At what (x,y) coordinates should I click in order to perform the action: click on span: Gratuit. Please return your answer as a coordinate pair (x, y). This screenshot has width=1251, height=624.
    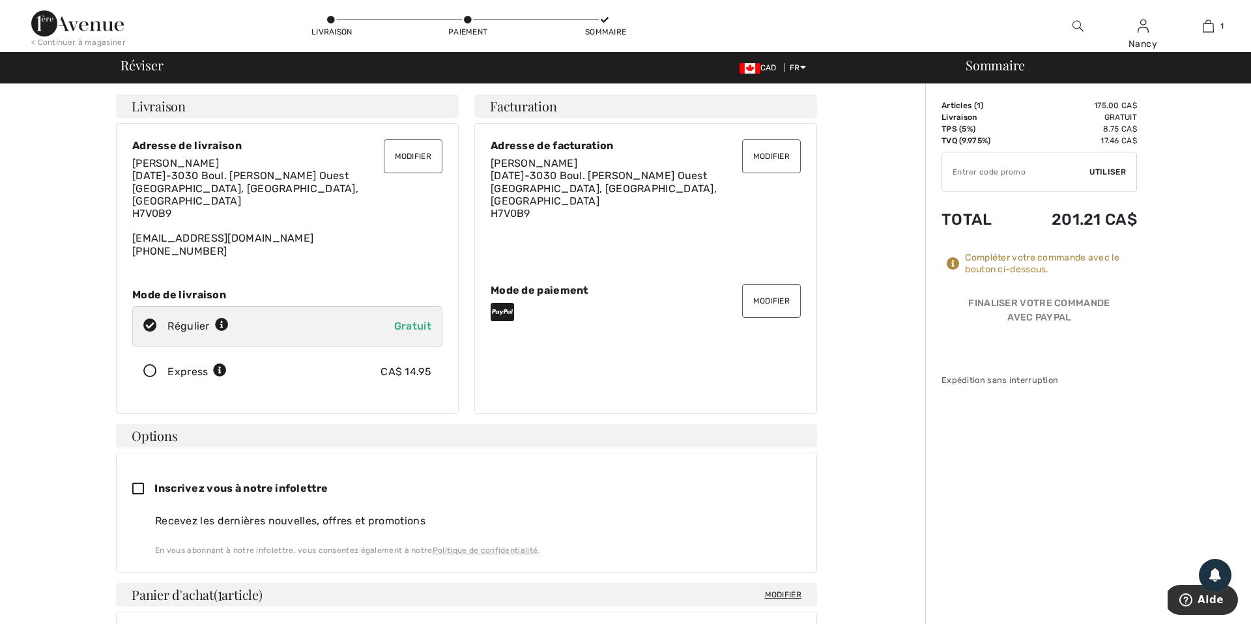
    Looking at the image, I should click on (412, 326).